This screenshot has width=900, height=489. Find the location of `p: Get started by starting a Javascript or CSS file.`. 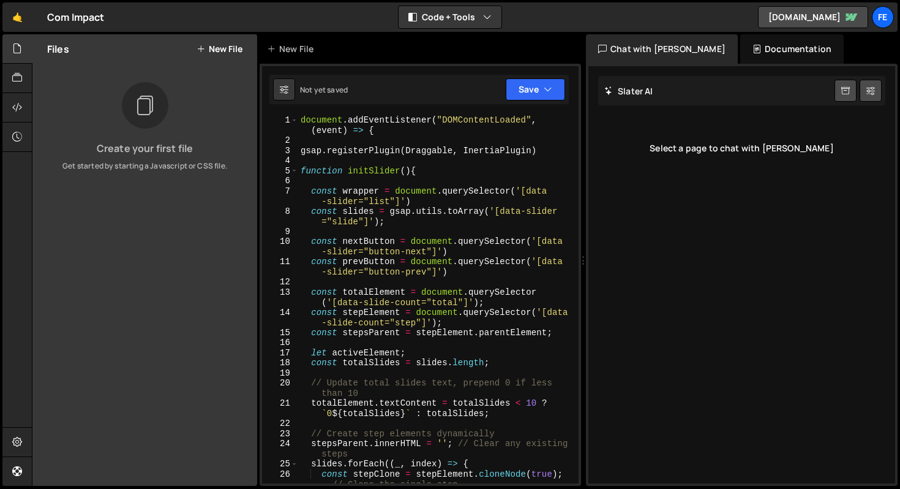

p: Get started by starting a Javascript or CSS file. is located at coordinates (145, 166).